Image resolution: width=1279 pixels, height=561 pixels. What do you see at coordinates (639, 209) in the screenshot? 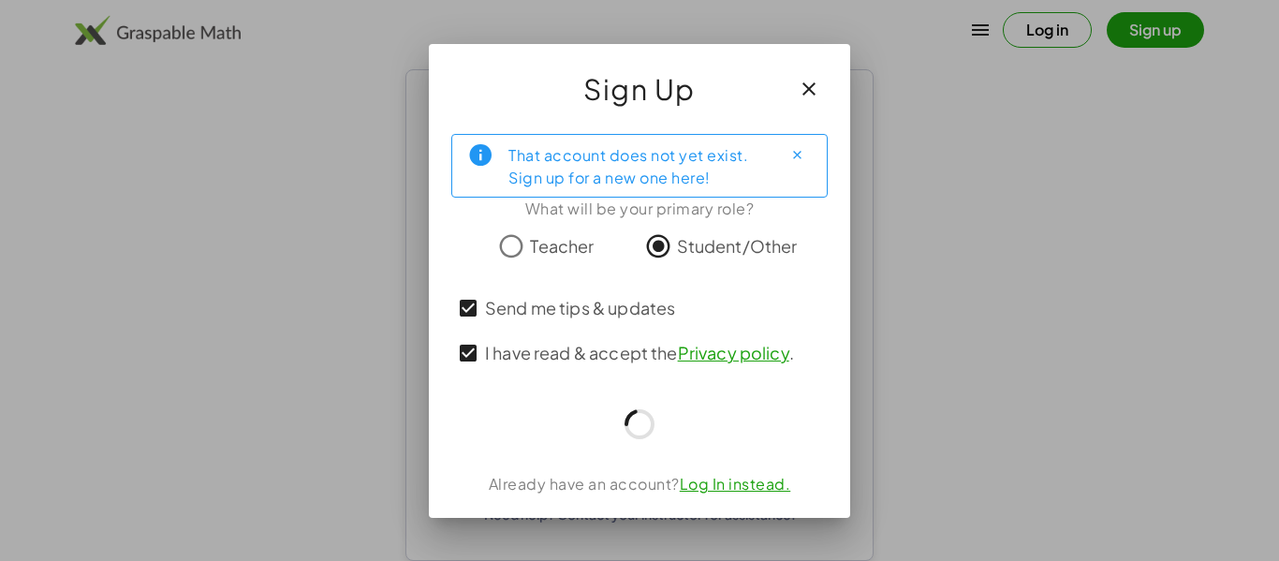
I see `div: What will be your primary role?` at bounding box center [639, 209].